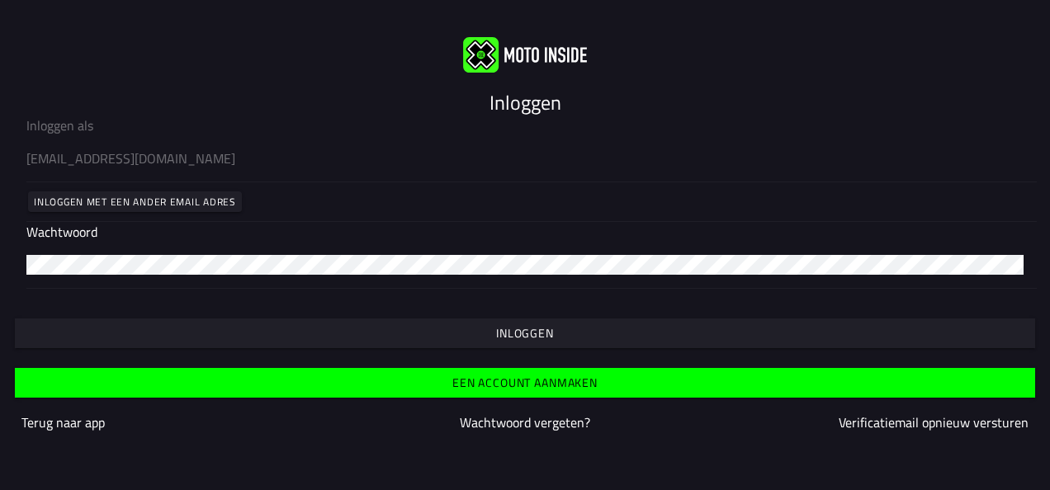  Describe the element at coordinates (525, 149) in the screenshot. I see `ion-input: Inloggen als` at that location.